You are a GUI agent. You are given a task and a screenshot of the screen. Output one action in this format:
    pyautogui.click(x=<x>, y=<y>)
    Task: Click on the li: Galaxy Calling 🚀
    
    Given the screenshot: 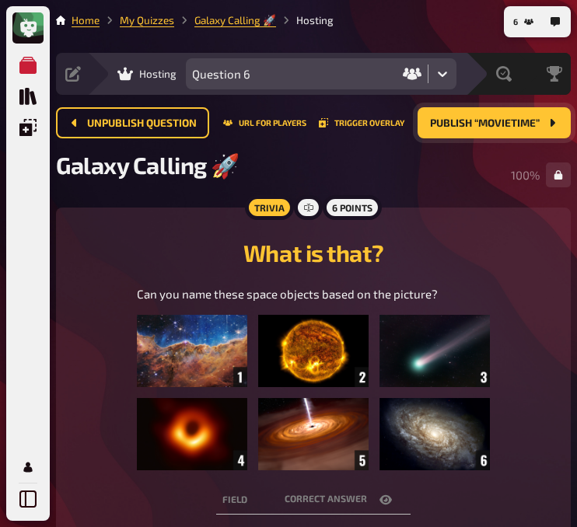 What is the action you would take?
    pyautogui.click(x=225, y=20)
    